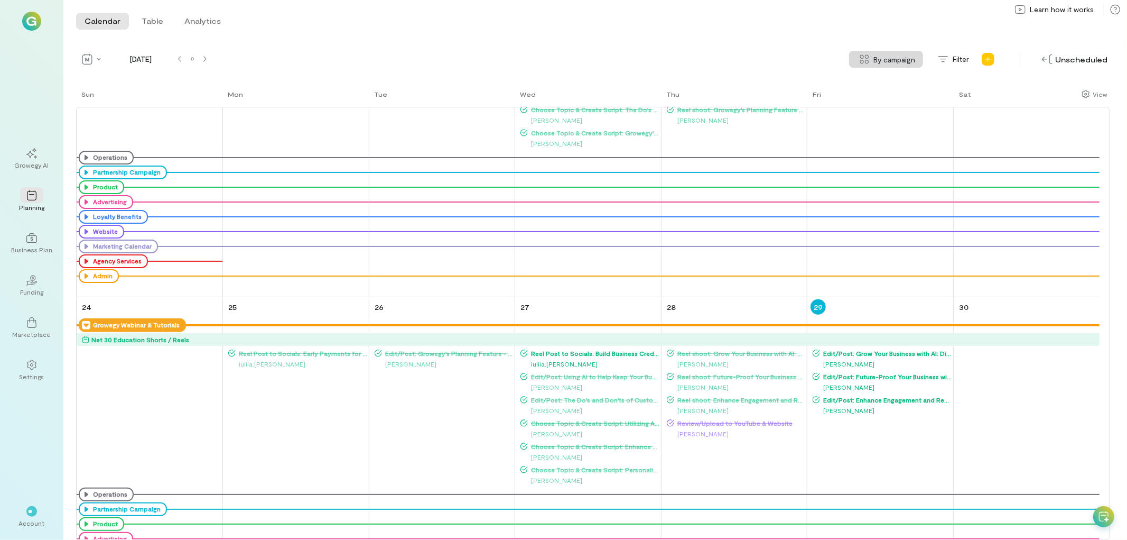  Describe the element at coordinates (103, 21) in the screenshot. I see `button: Calendar` at that location.